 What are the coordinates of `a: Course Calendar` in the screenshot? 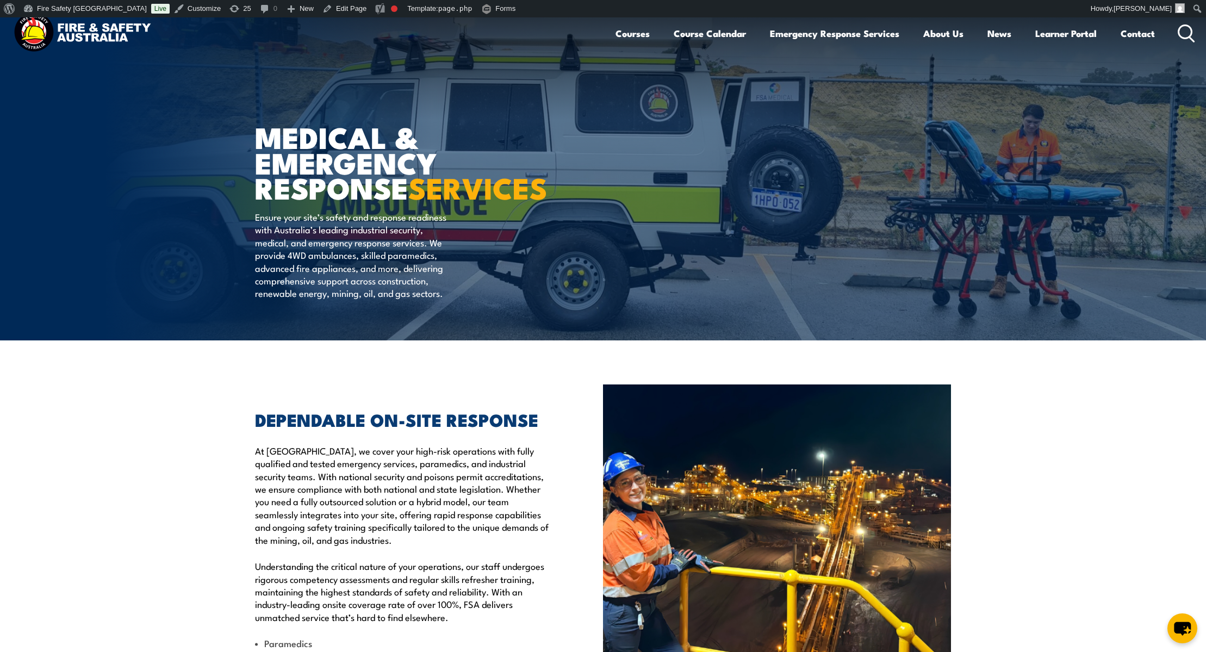 It's located at (709, 33).